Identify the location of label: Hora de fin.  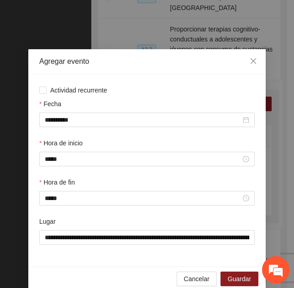
(57, 182).